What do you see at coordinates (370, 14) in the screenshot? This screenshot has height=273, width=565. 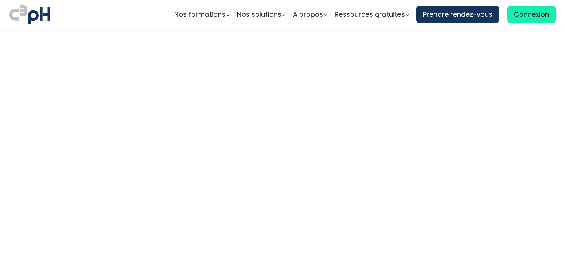 I see `span: Ressources gratuites` at bounding box center [370, 14].